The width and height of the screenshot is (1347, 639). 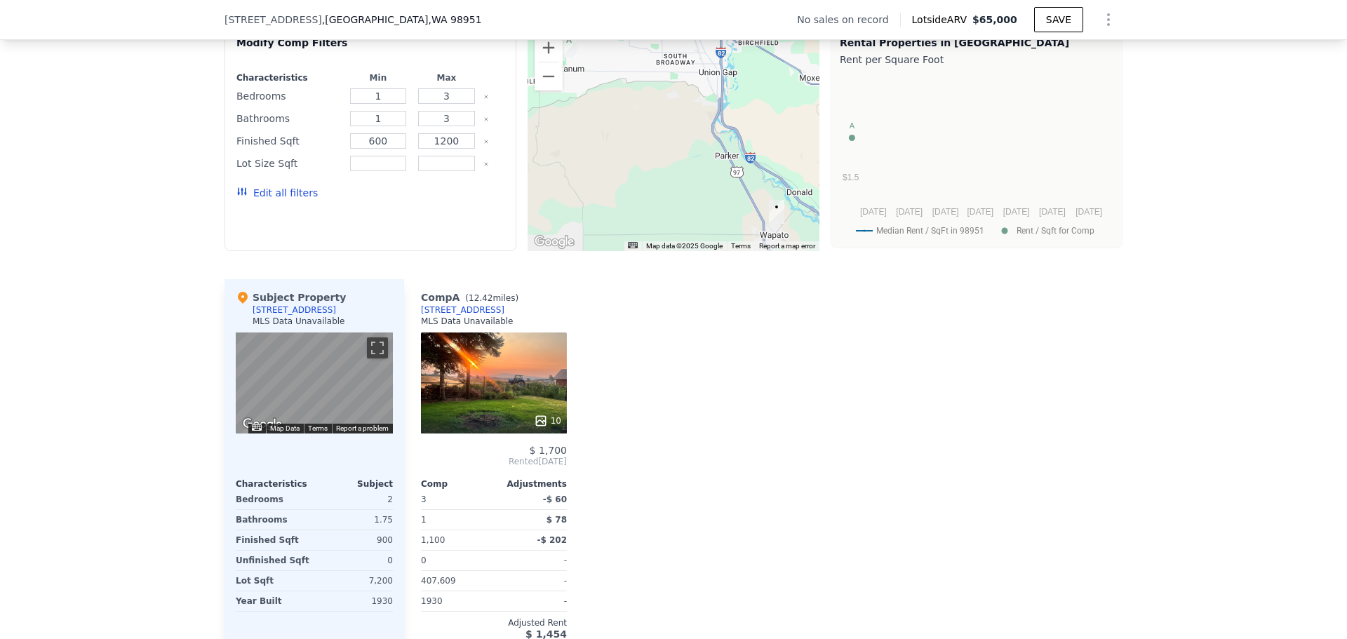 I want to click on span: $ 78, so click(x=556, y=520).